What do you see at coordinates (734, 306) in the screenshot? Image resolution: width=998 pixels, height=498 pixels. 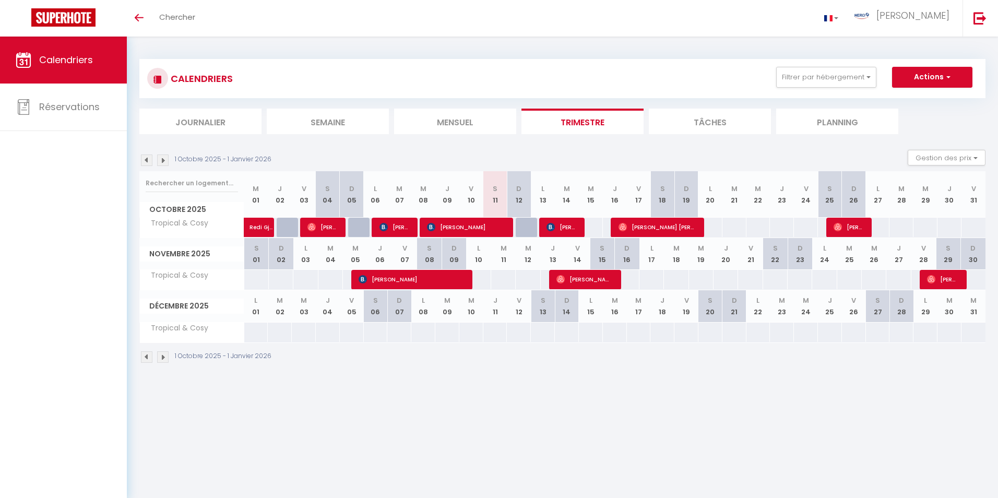 I see `th: 21` at bounding box center [734, 306].